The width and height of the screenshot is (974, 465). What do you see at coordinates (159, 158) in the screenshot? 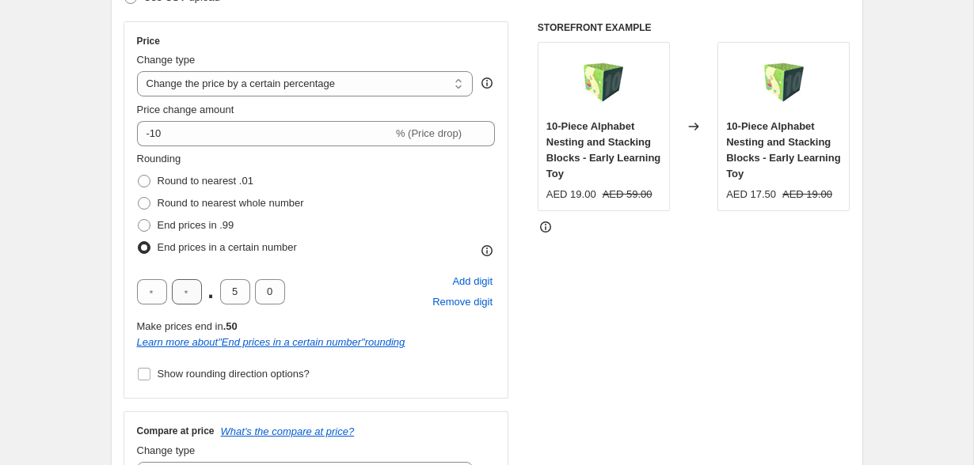
I see `span: Rounding` at bounding box center [159, 158].